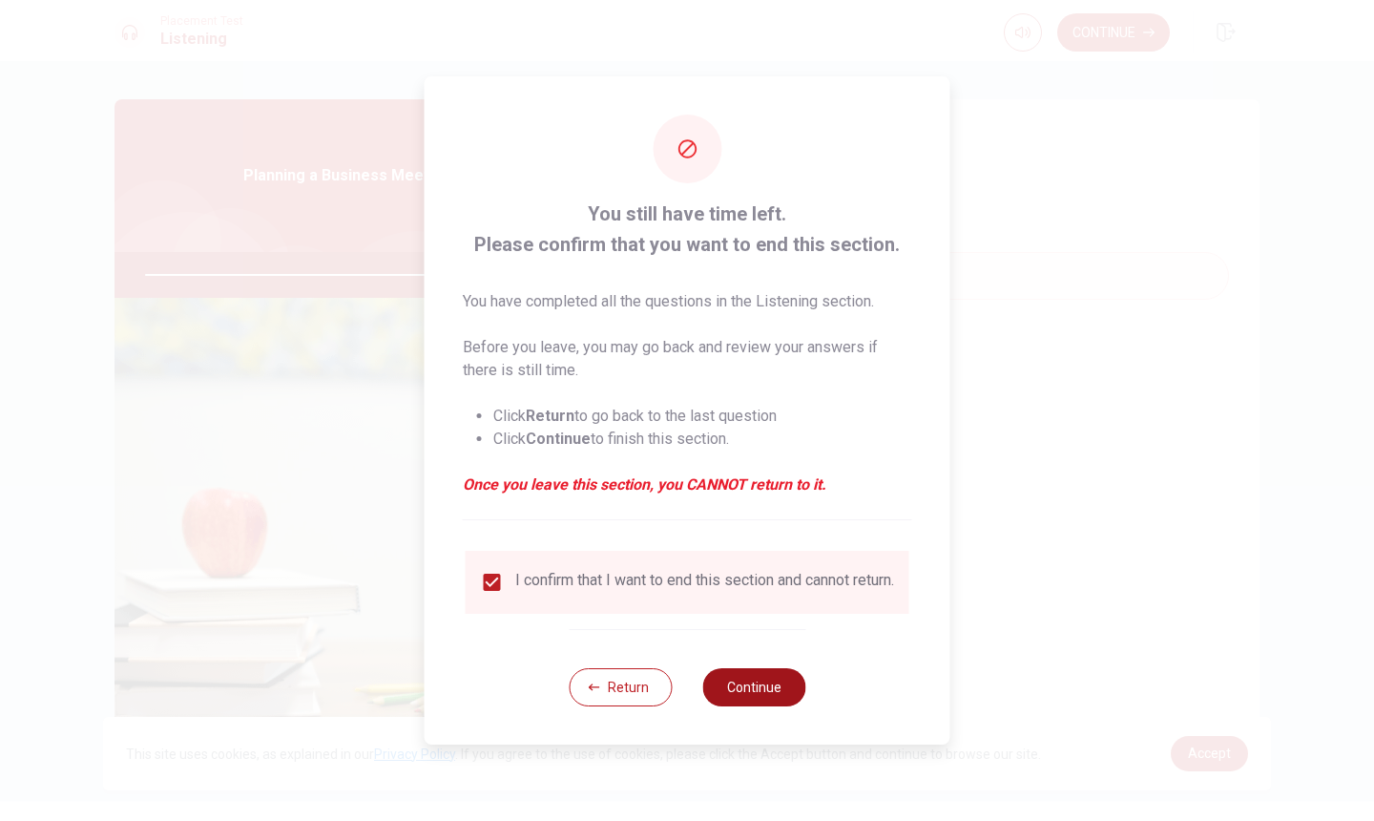 The width and height of the screenshot is (1374, 821). Describe the element at coordinates (687, 359) in the screenshot. I see `p: Before you leave, you may go back and review your answers if there is still time.` at that location.